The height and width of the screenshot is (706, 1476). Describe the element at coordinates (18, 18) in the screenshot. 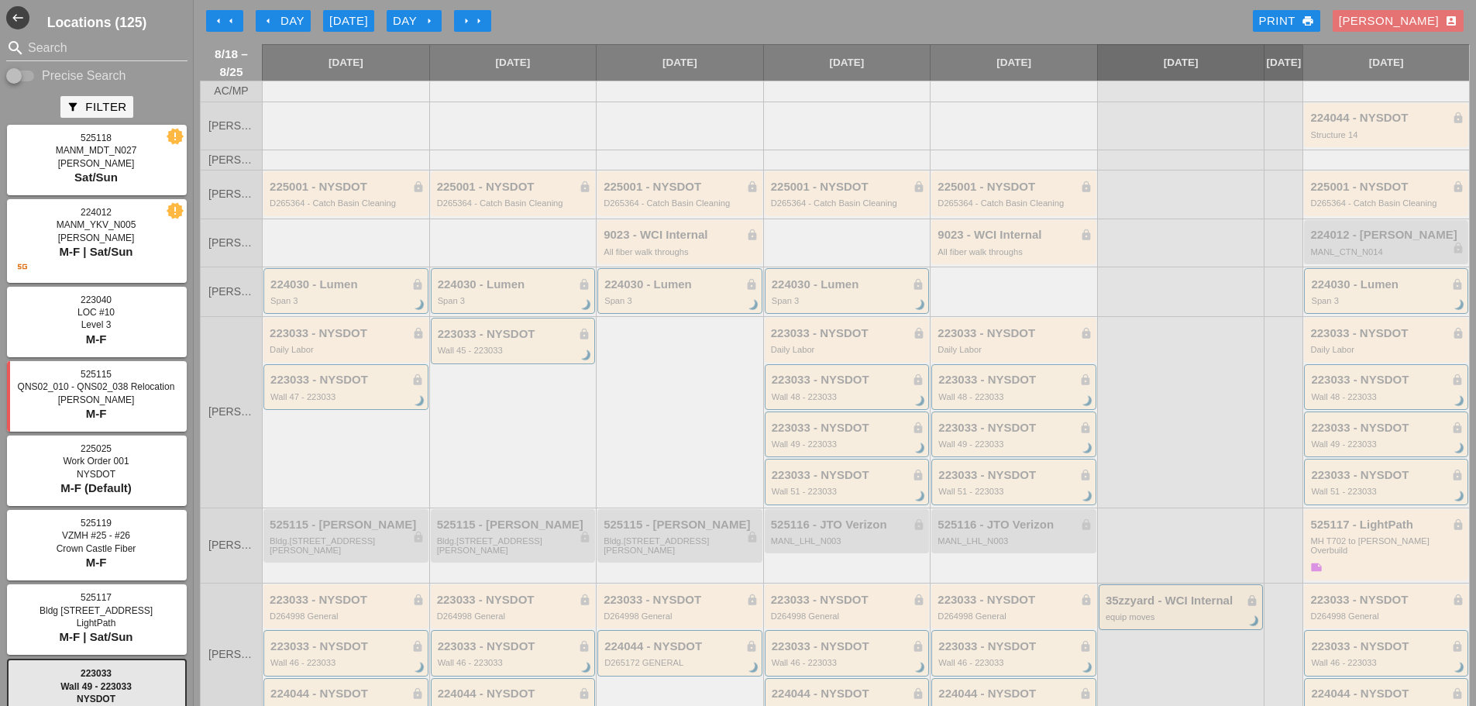

I see `button: Shrink Sidebar` at that location.